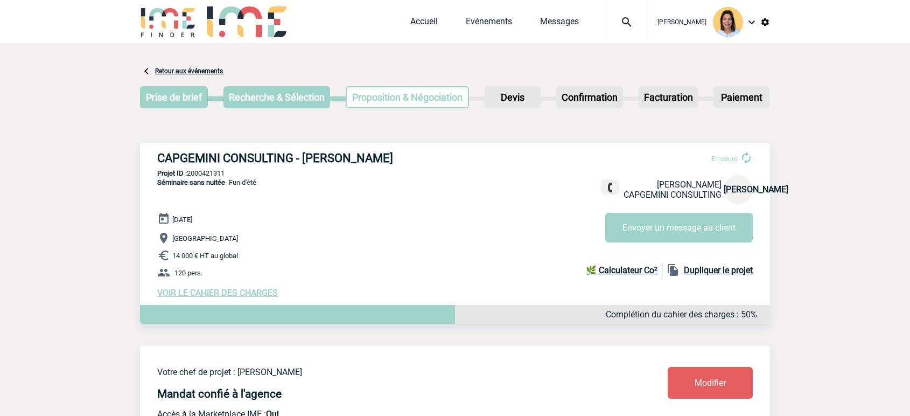 The height and width of the screenshot is (416, 910). What do you see at coordinates (610, 187) in the screenshot?
I see `img: fixe.png` at bounding box center [610, 187].